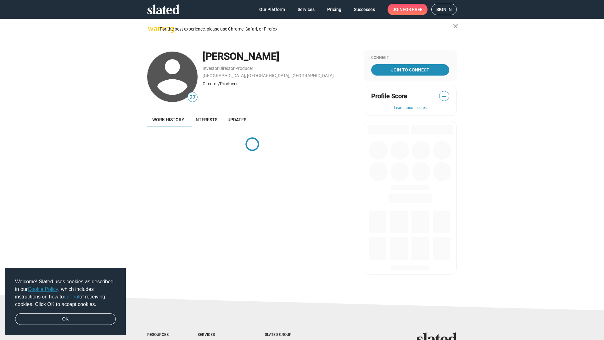 The width and height of the screenshot is (604, 340). What do you see at coordinates (334, 9) in the screenshot?
I see `a: Pricing` at bounding box center [334, 9].